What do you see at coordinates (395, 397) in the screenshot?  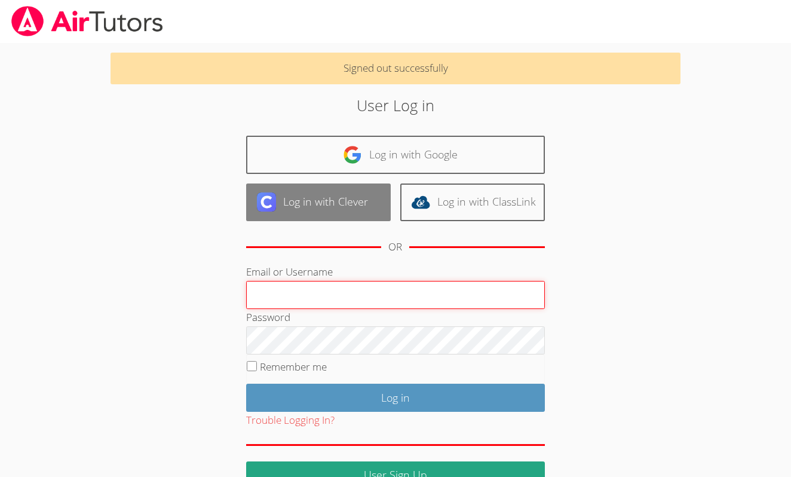 I see `input: Log in` at bounding box center [395, 397].